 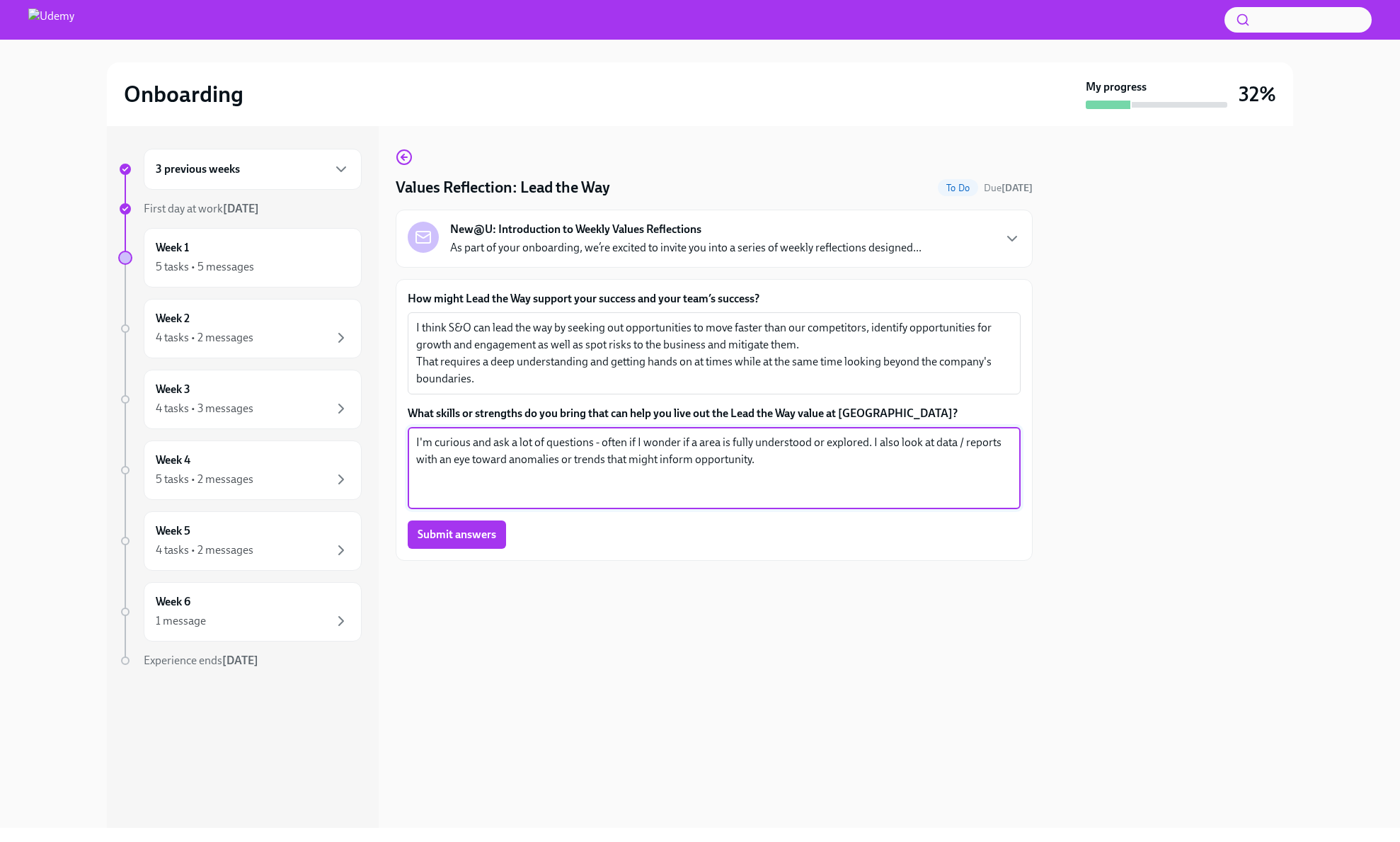 I want to click on span: First day at work, so click(x=201, y=208).